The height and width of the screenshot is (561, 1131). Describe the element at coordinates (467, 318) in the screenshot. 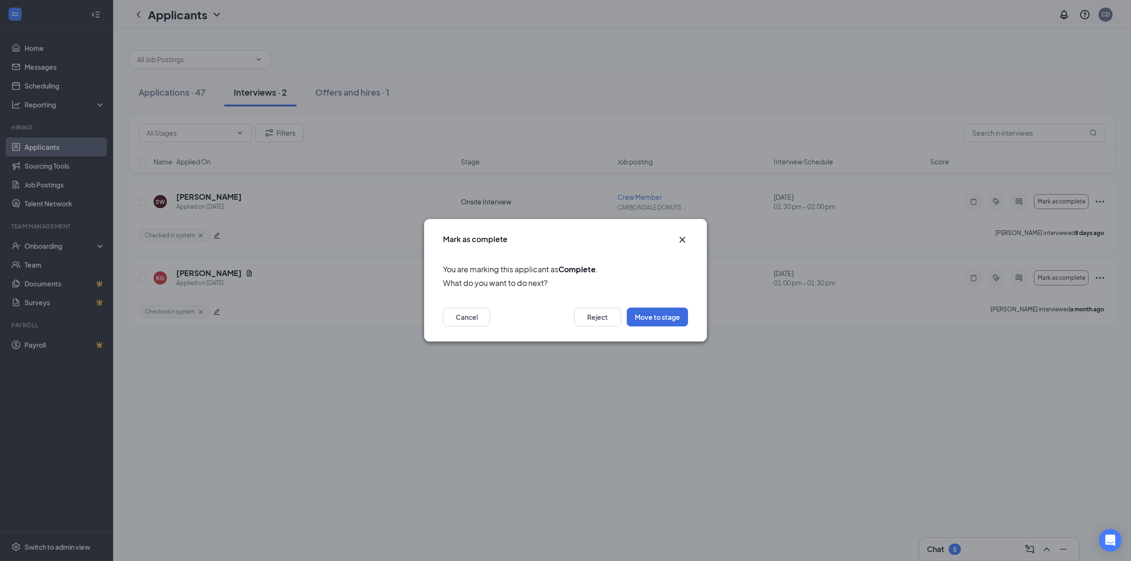

I see `button: Cancel` at that location.